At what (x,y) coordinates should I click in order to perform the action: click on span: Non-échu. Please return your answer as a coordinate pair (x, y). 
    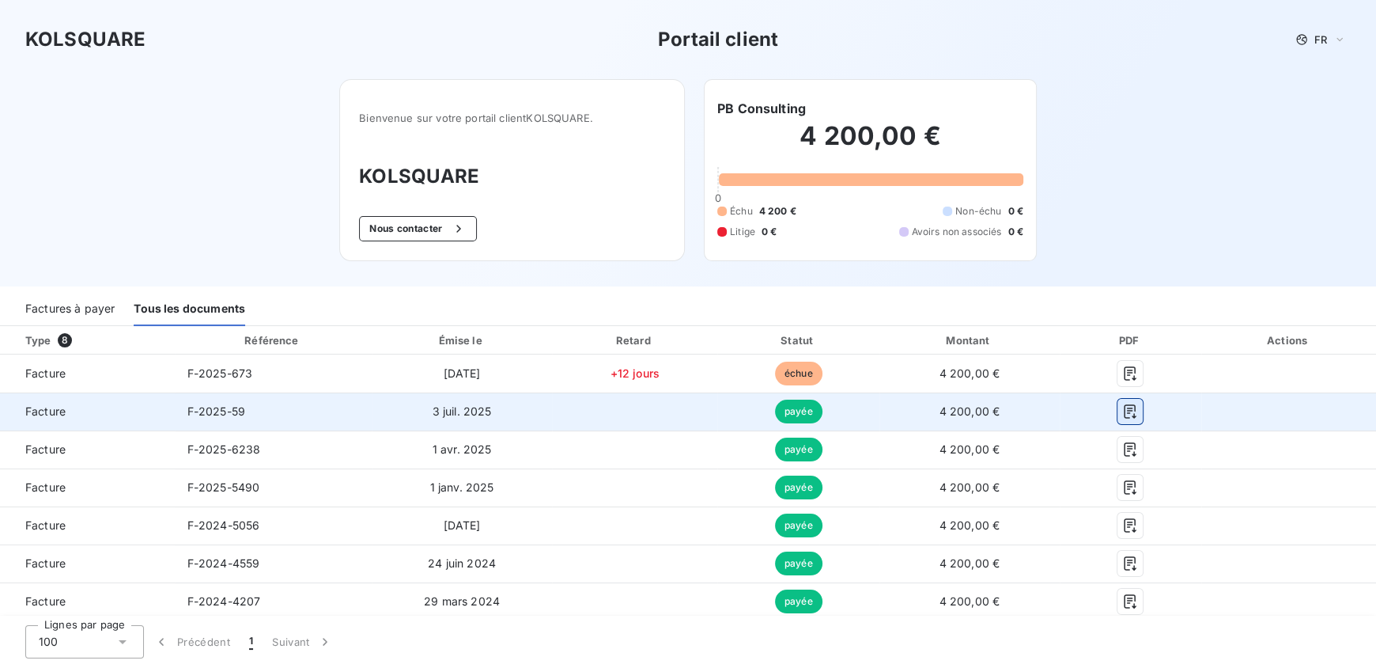
    Looking at the image, I should click on (978, 211).